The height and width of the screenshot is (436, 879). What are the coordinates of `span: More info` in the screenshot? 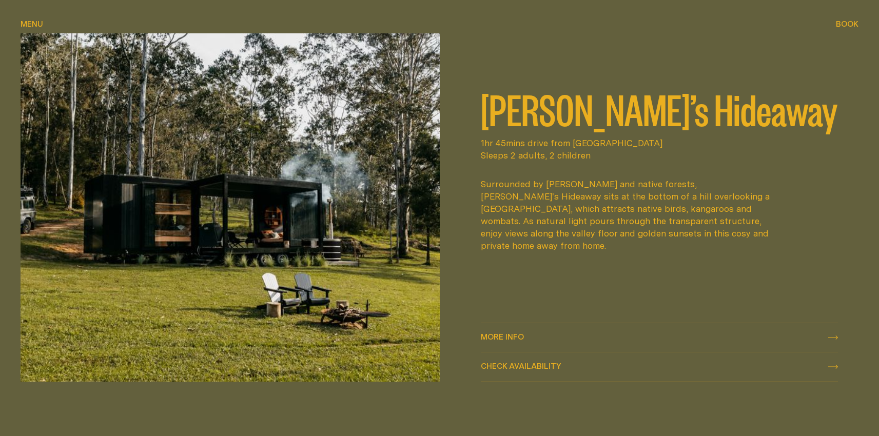 It's located at (503, 337).